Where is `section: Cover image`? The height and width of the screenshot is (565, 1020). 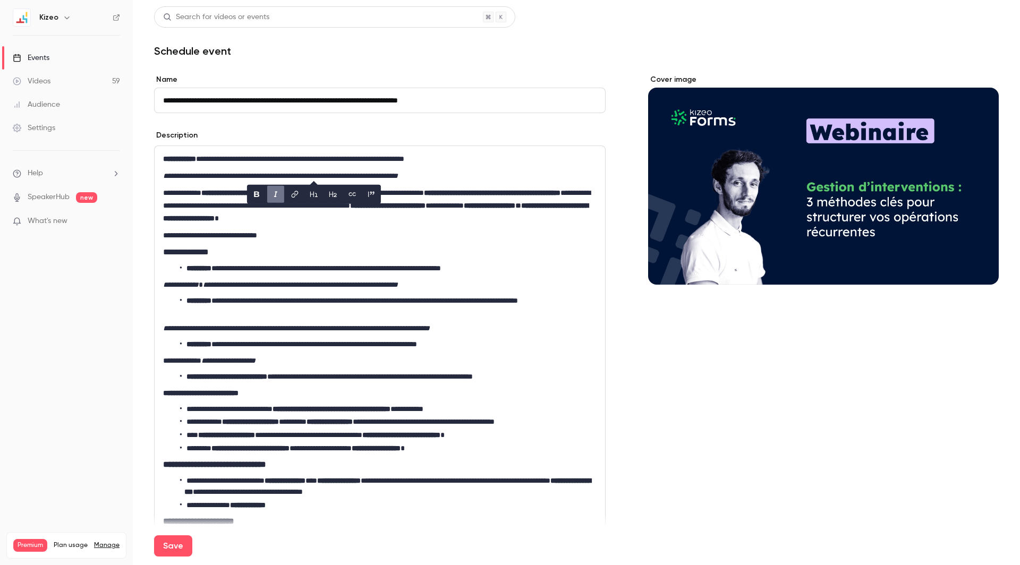
section: Cover image is located at coordinates (823, 180).